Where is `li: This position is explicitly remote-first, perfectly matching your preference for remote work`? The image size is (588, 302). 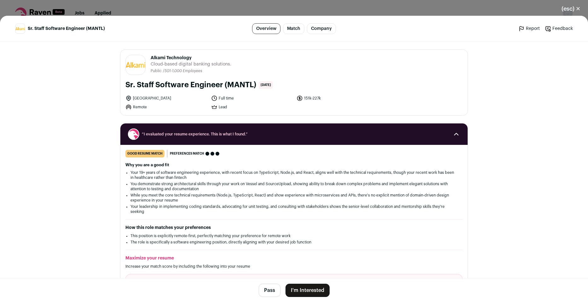
li: This position is explicitly remote-first, perfectly matching your preference for remote work is located at coordinates (294, 236).